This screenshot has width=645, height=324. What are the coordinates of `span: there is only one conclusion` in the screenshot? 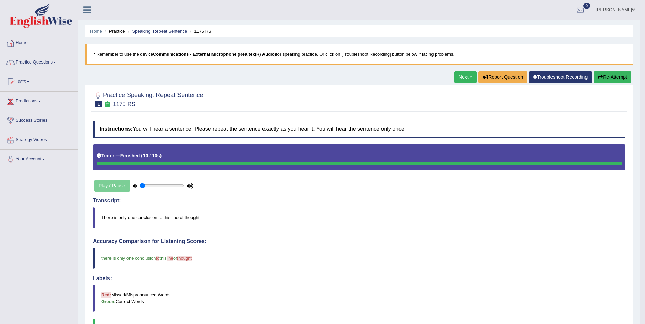 It's located at (128, 258).